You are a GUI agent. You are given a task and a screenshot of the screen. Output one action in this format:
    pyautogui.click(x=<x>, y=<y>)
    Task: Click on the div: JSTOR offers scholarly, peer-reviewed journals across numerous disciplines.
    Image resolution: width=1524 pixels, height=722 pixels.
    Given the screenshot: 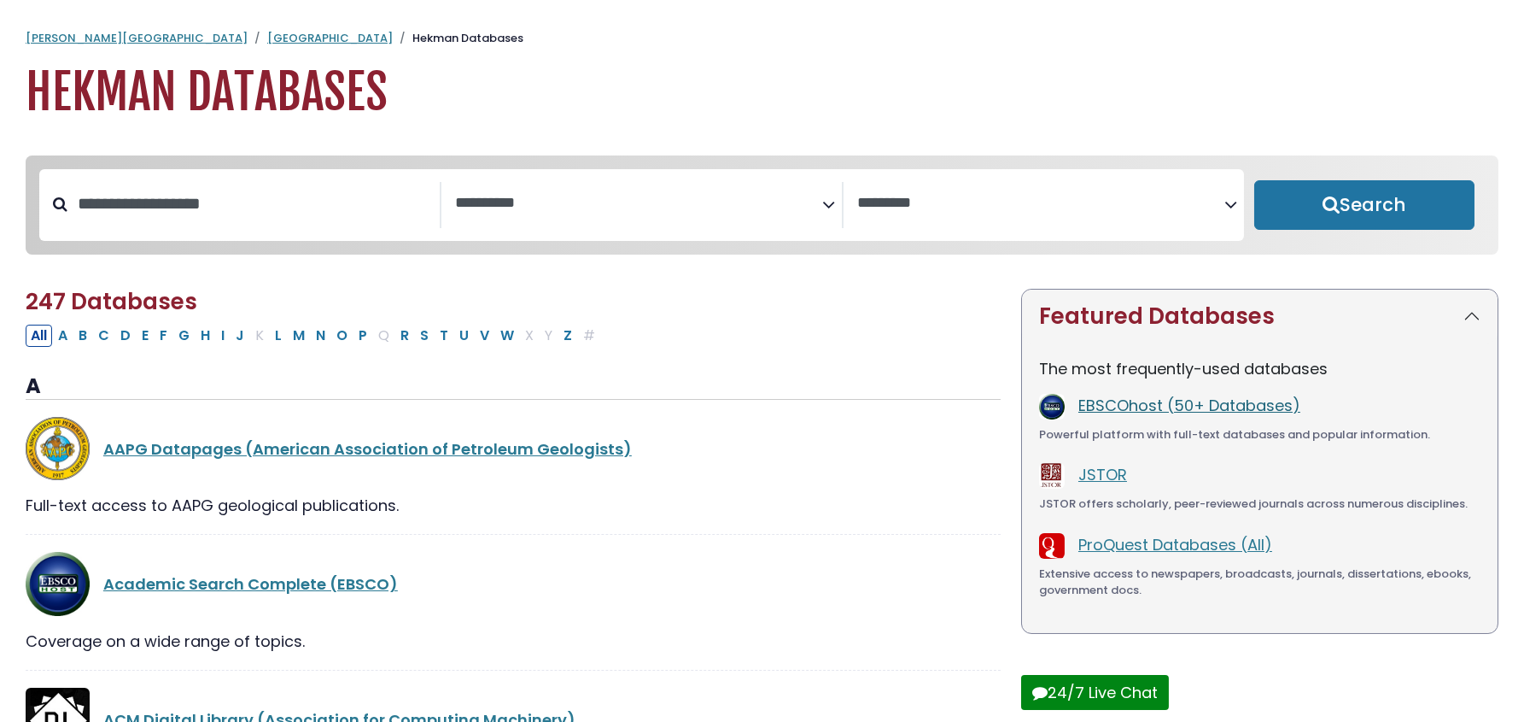 What is the action you would take?
    pyautogui.click(x=1260, y=504)
    